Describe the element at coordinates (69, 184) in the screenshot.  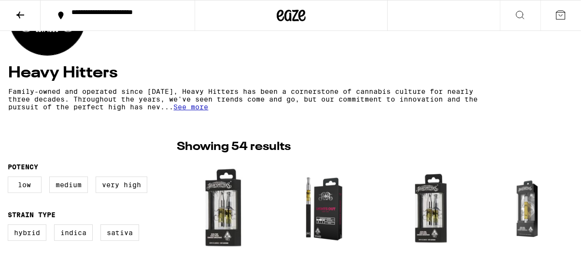
I see `label: Medium` at that location.